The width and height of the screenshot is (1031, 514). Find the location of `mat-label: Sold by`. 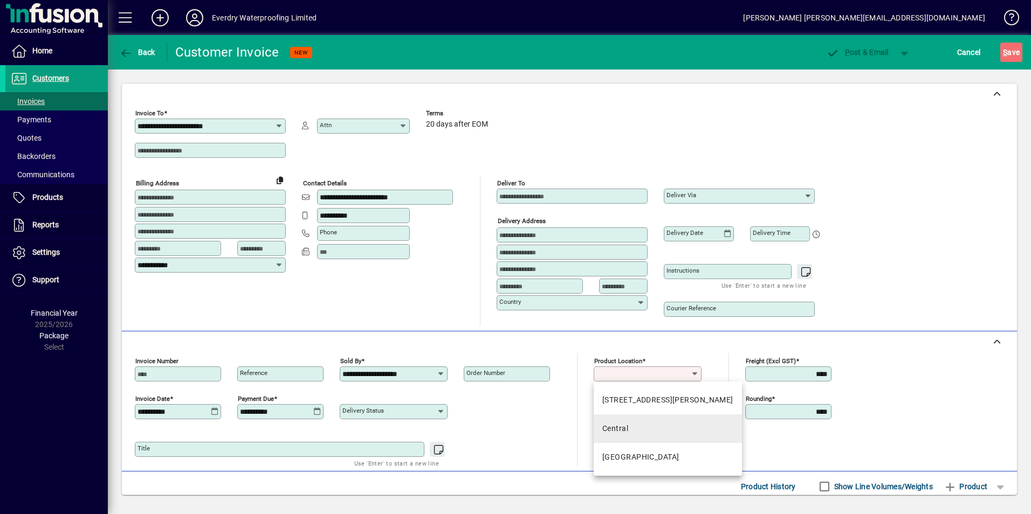

mat-label: Sold by is located at coordinates (350, 361).